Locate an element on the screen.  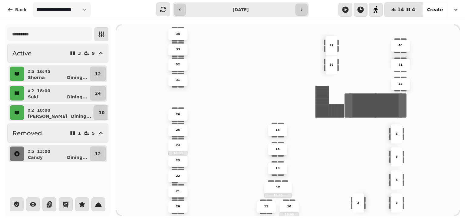
button: 516:45ShornaDining... is located at coordinates (57, 74).